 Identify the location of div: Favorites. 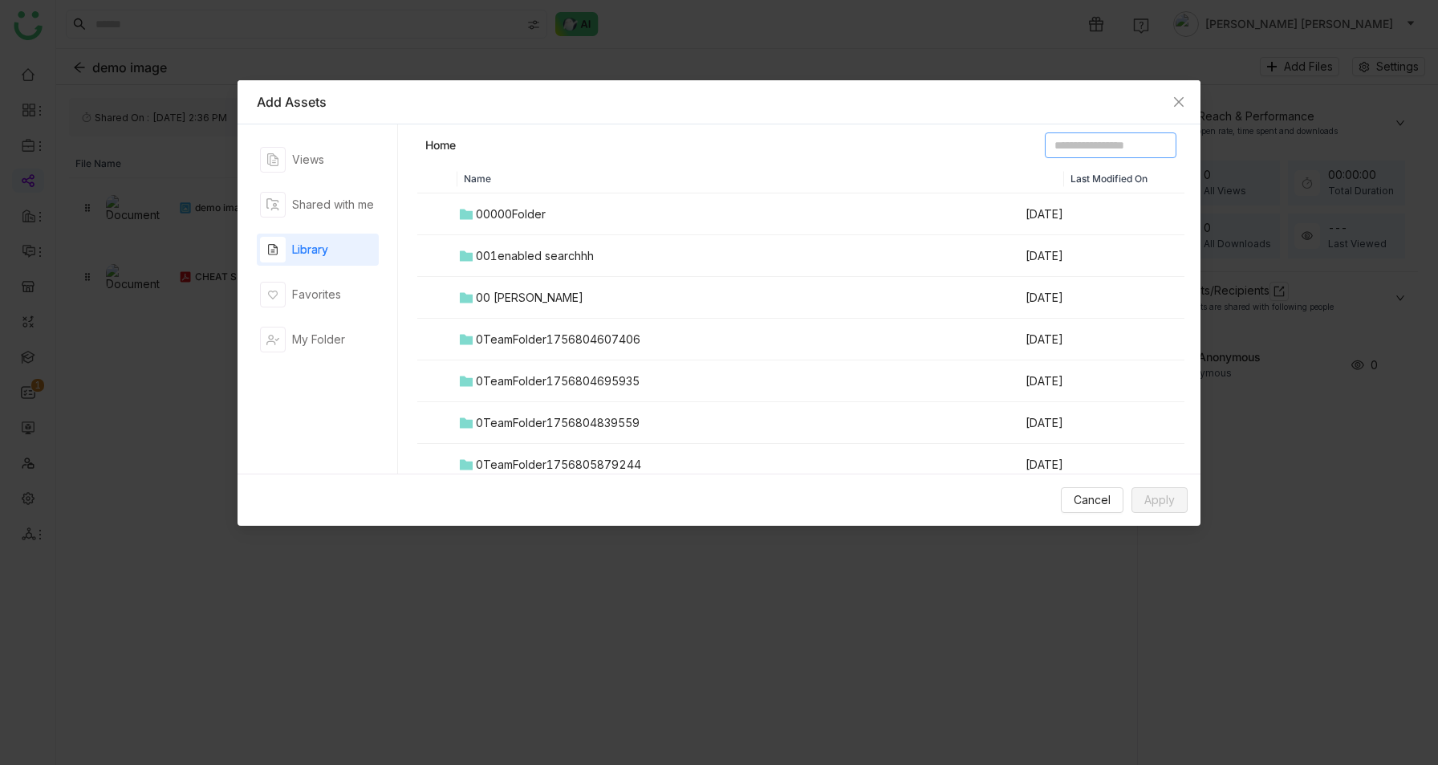
(316, 295).